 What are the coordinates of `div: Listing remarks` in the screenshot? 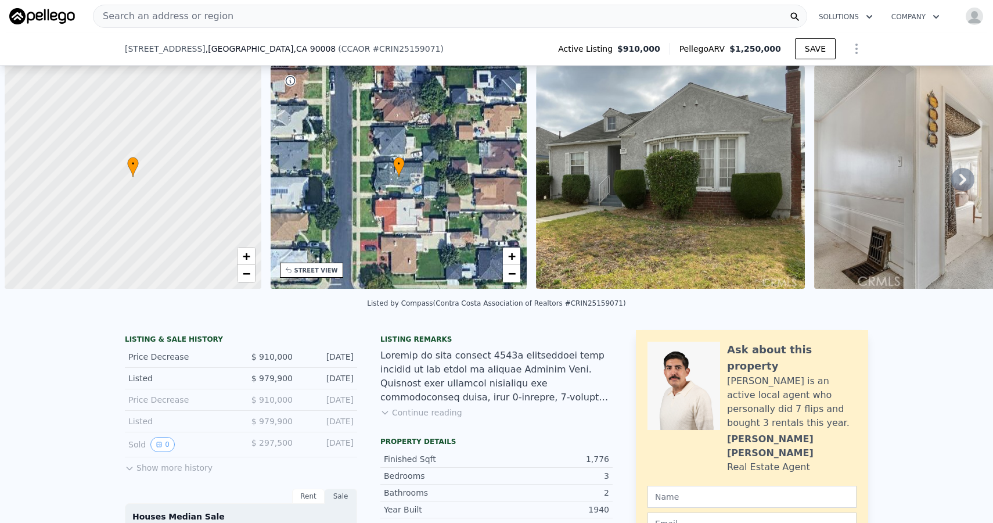 It's located at (496, 339).